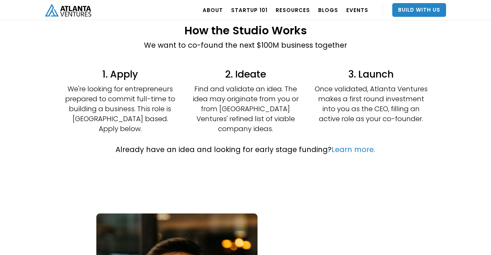 The image size is (491, 255). I want to click on p: We want to co-found the next $100M business together, so click(246, 45).